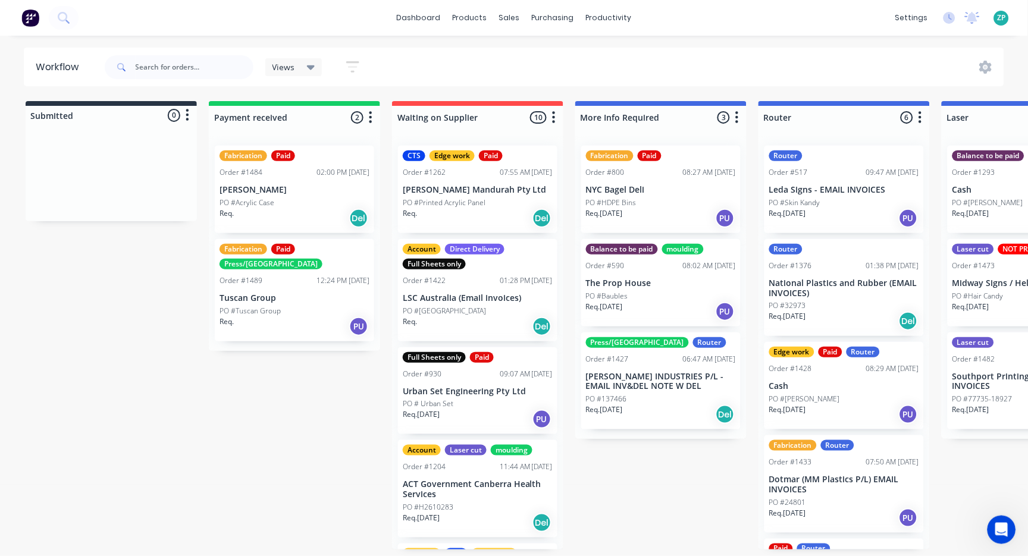 The height and width of the screenshot is (556, 1028). I want to click on input: Search for orders..., so click(195, 67).